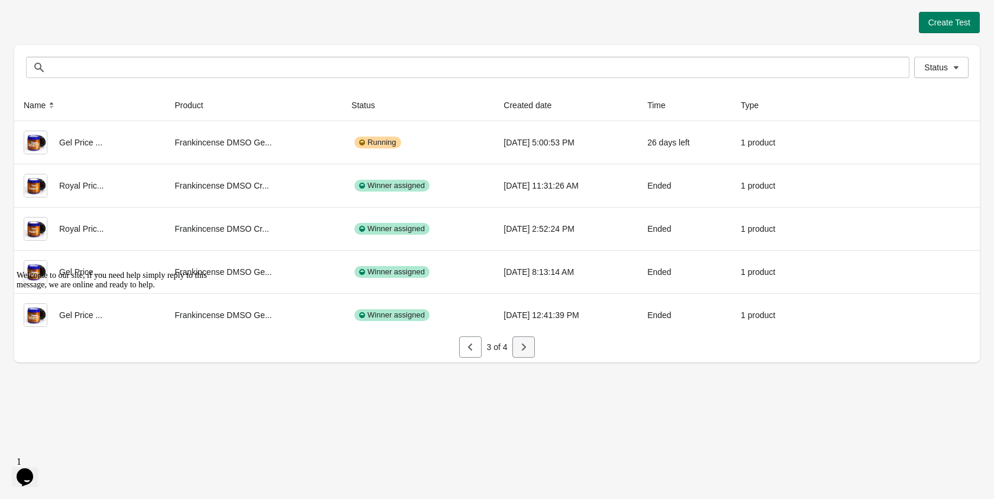  I want to click on span: 1, so click(7, 9).